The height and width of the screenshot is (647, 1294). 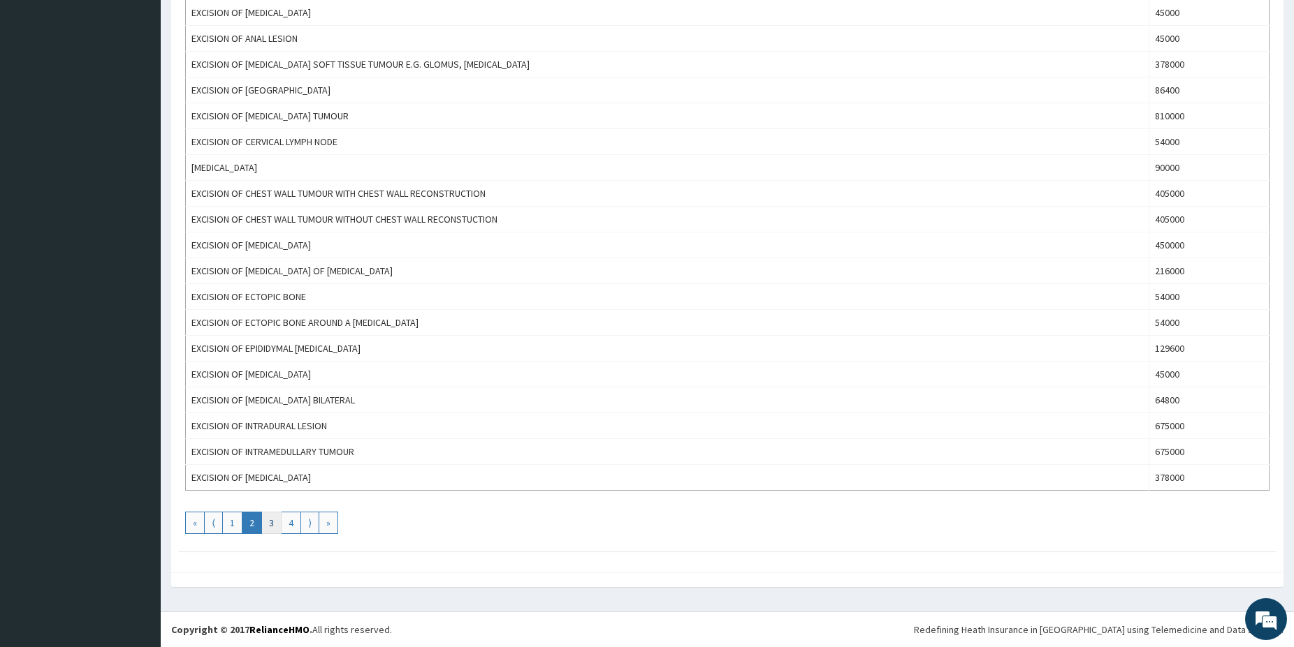 I want to click on div: Minimize live chat window, so click(x=246, y=24).